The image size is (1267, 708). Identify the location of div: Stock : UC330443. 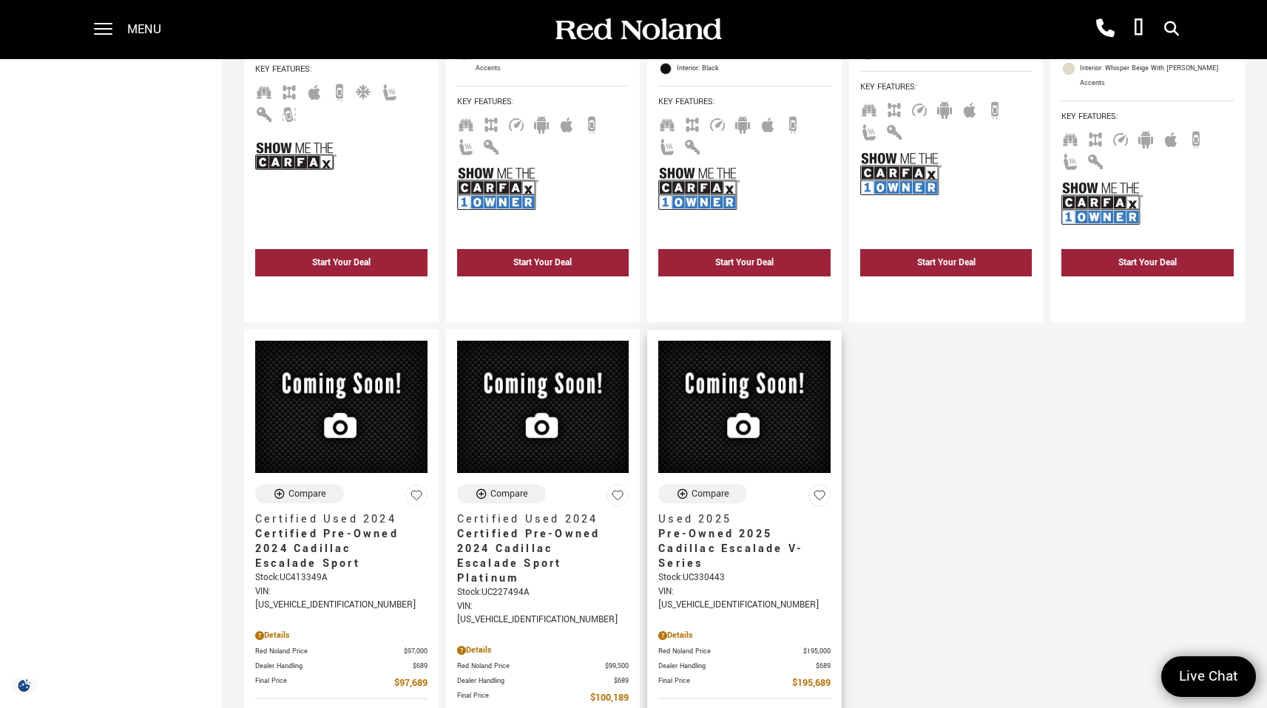
(744, 578).